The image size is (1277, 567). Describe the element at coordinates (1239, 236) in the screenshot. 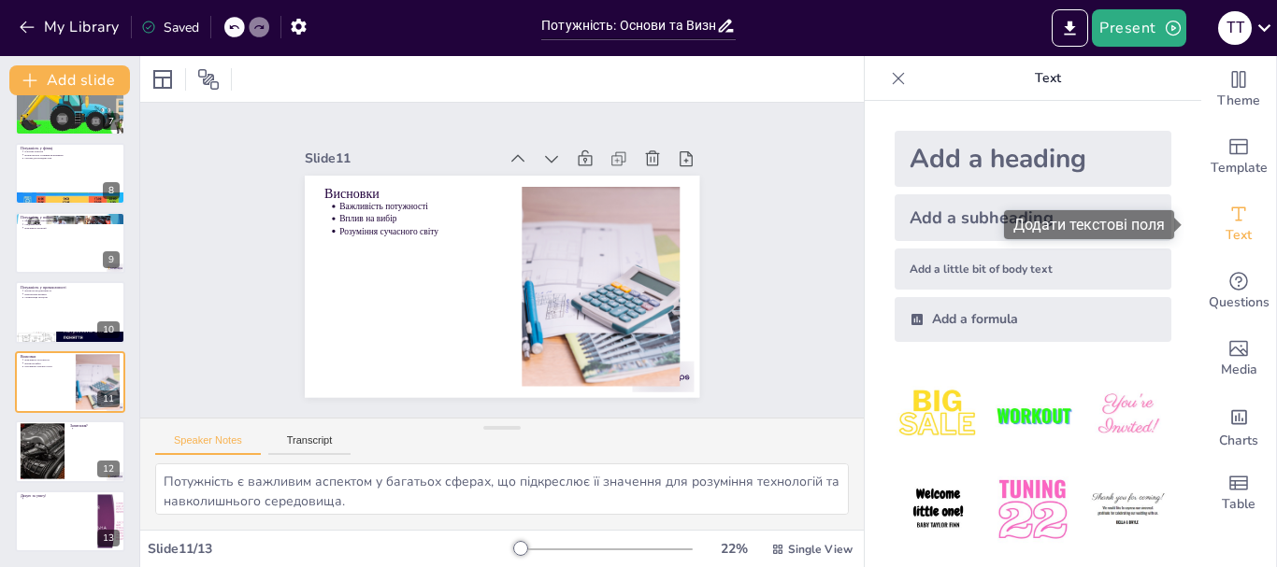

I see `span: Text` at that location.